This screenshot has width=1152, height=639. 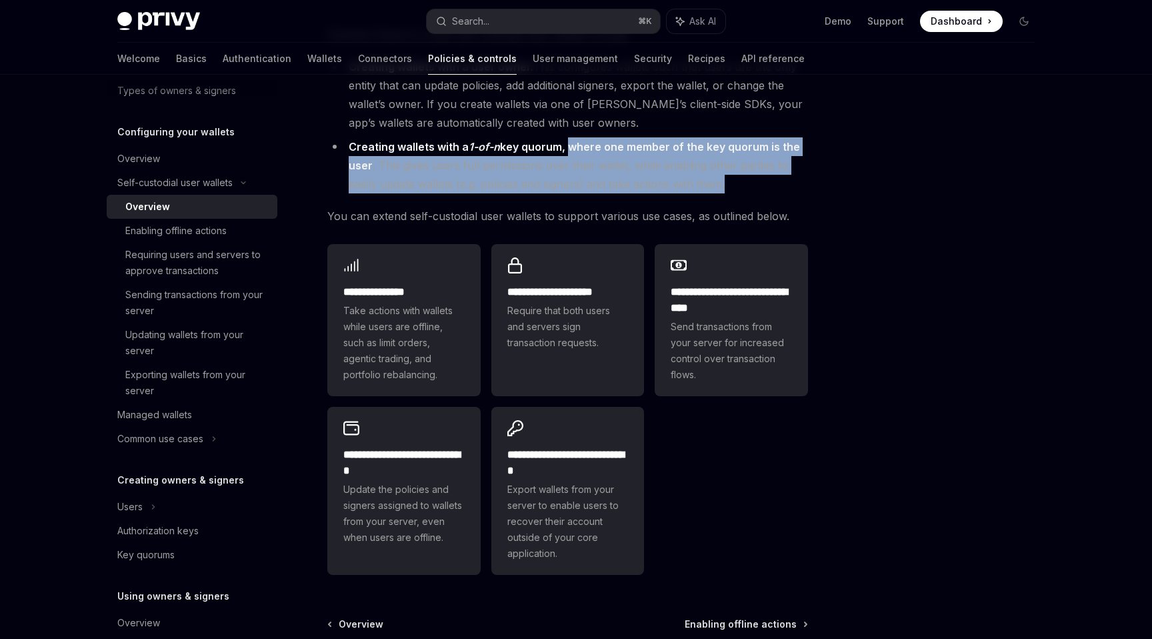 I want to click on span: ⌘ K, so click(x=645, y=21).